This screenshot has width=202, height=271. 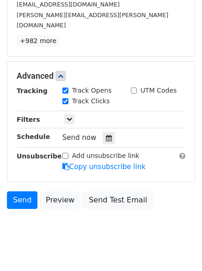 What do you see at coordinates (118, 200) in the screenshot?
I see `a: Send Test Email` at bounding box center [118, 200].